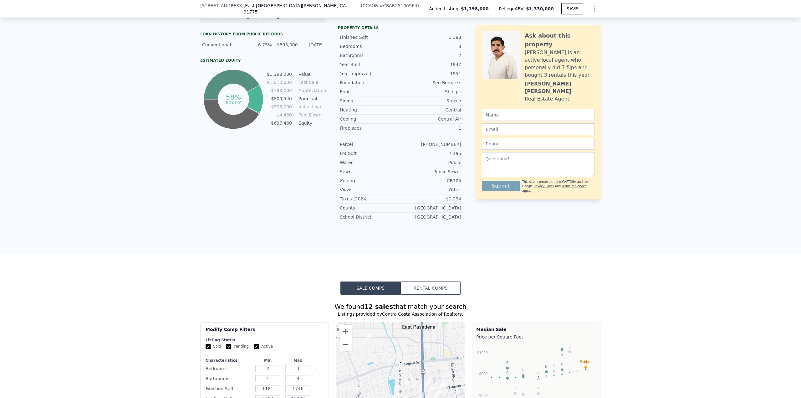 This screenshot has width=801, height=398. I want to click on div: Public, so click(431, 162).